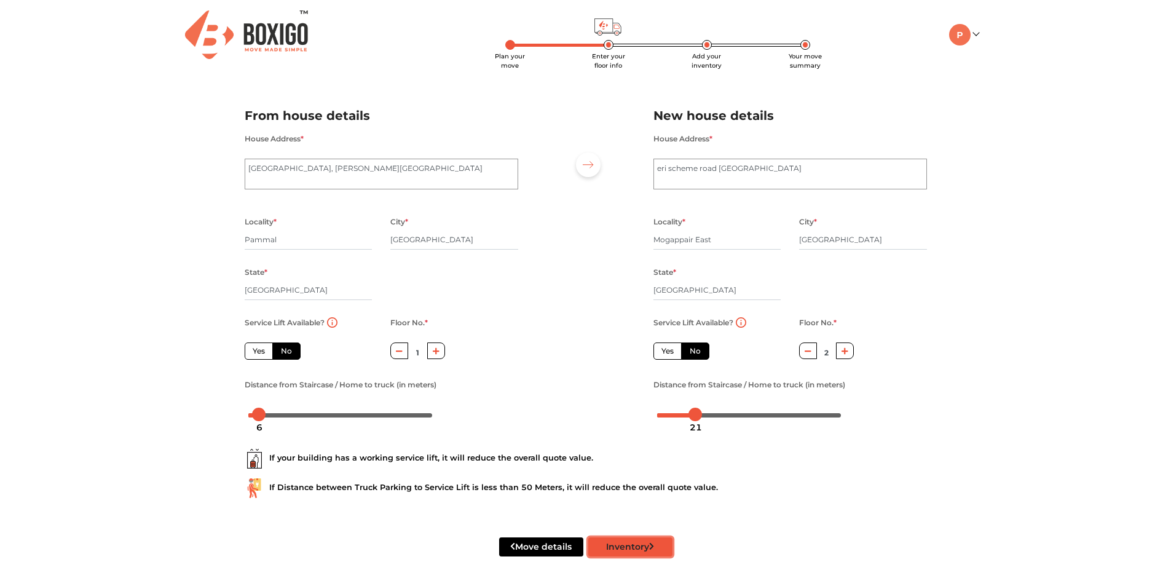  I want to click on span: Your move summary, so click(805, 61).